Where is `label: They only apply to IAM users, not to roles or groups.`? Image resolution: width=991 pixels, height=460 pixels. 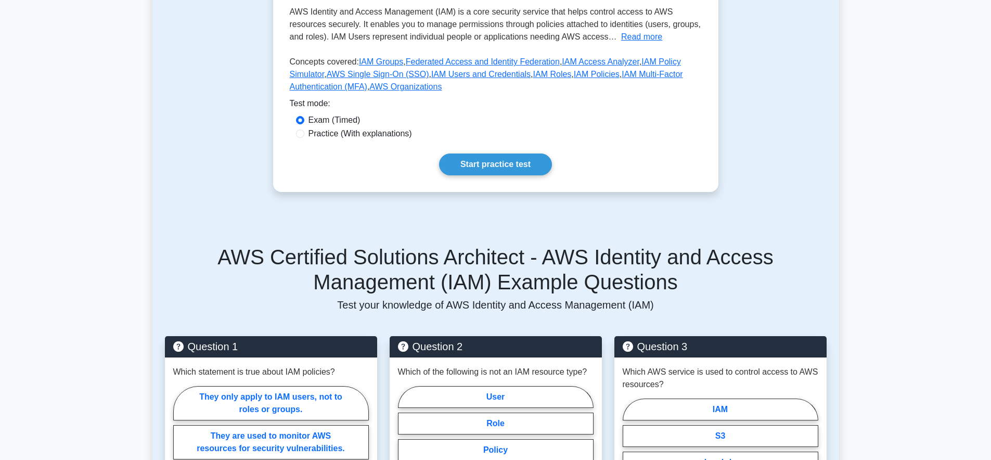
label: They only apply to IAM users, not to roles or groups. is located at coordinates (271, 403).